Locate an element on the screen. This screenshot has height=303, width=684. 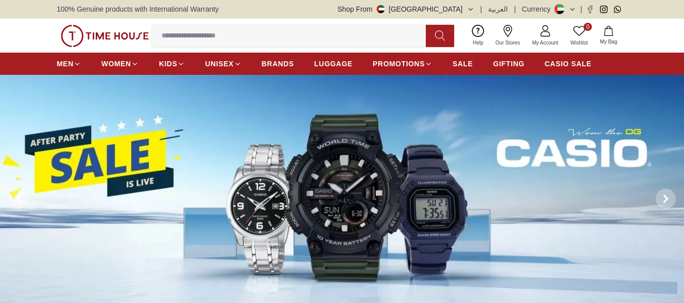
span: 0 is located at coordinates (588, 27).